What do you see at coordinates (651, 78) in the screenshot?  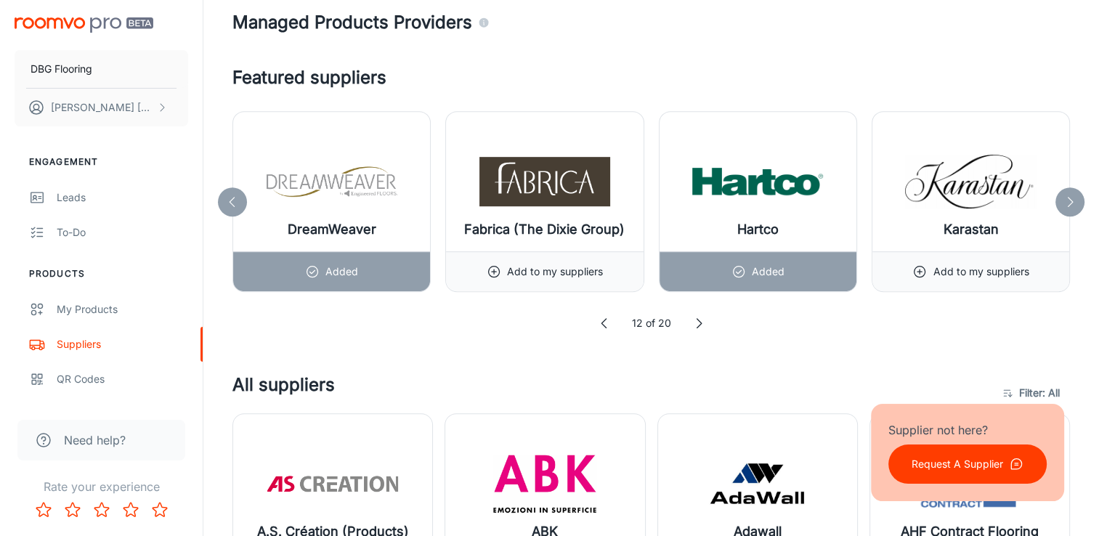 I see `h4: Featured suppliers` at bounding box center [651, 78].